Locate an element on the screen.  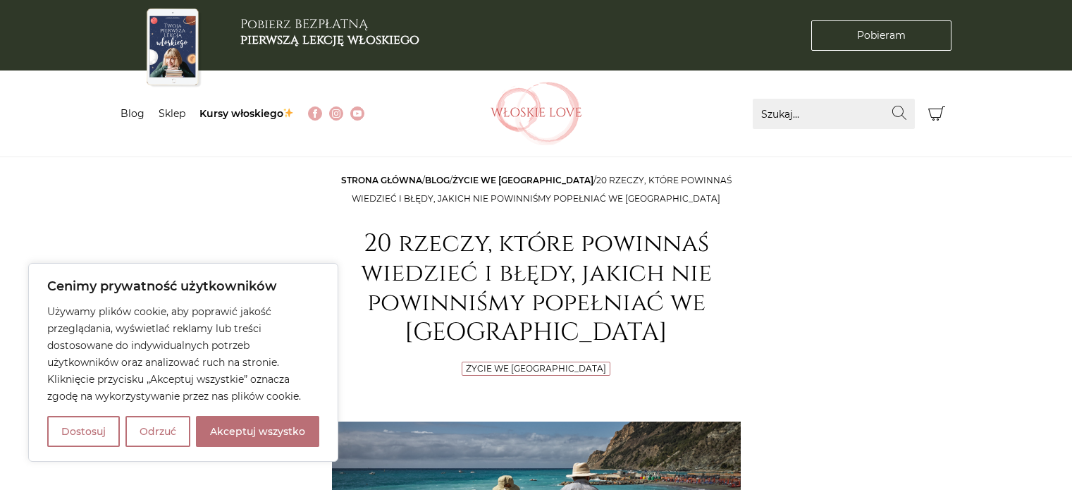
b: pierwszą lekcję włoskiego is located at coordinates (330, 39).